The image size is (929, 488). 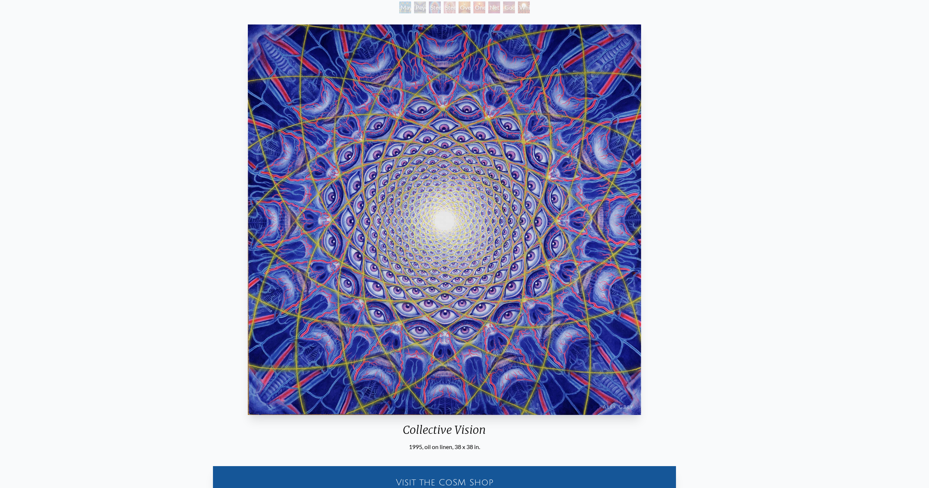 I want to click on div: Net of Being, so click(x=494, y=7).